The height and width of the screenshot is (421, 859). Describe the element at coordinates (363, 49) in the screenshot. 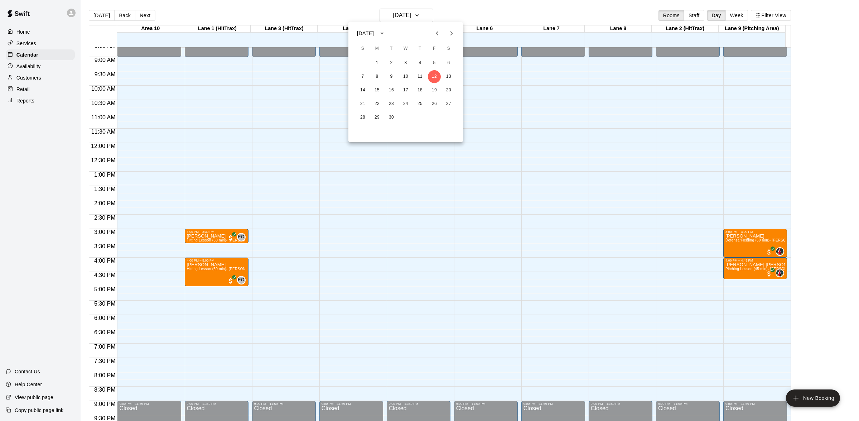

I see `span: Sunday` at that location.